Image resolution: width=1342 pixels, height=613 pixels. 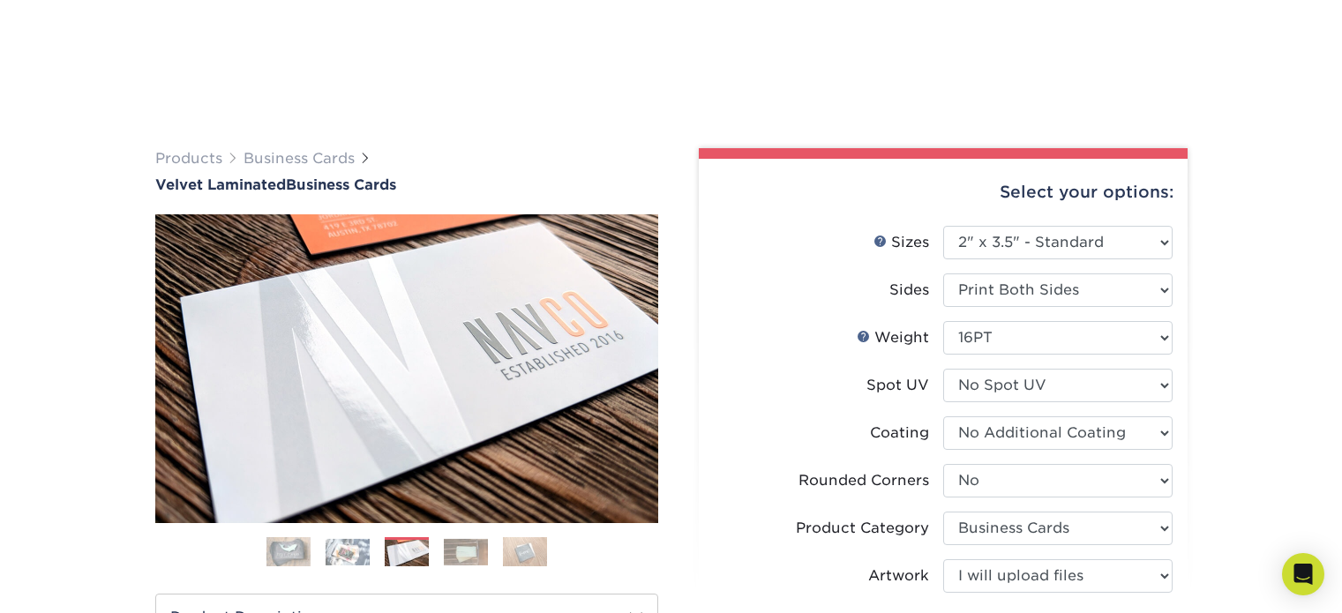 What do you see at coordinates (898, 576) in the screenshot?
I see `div: Artwork` at bounding box center [898, 576].